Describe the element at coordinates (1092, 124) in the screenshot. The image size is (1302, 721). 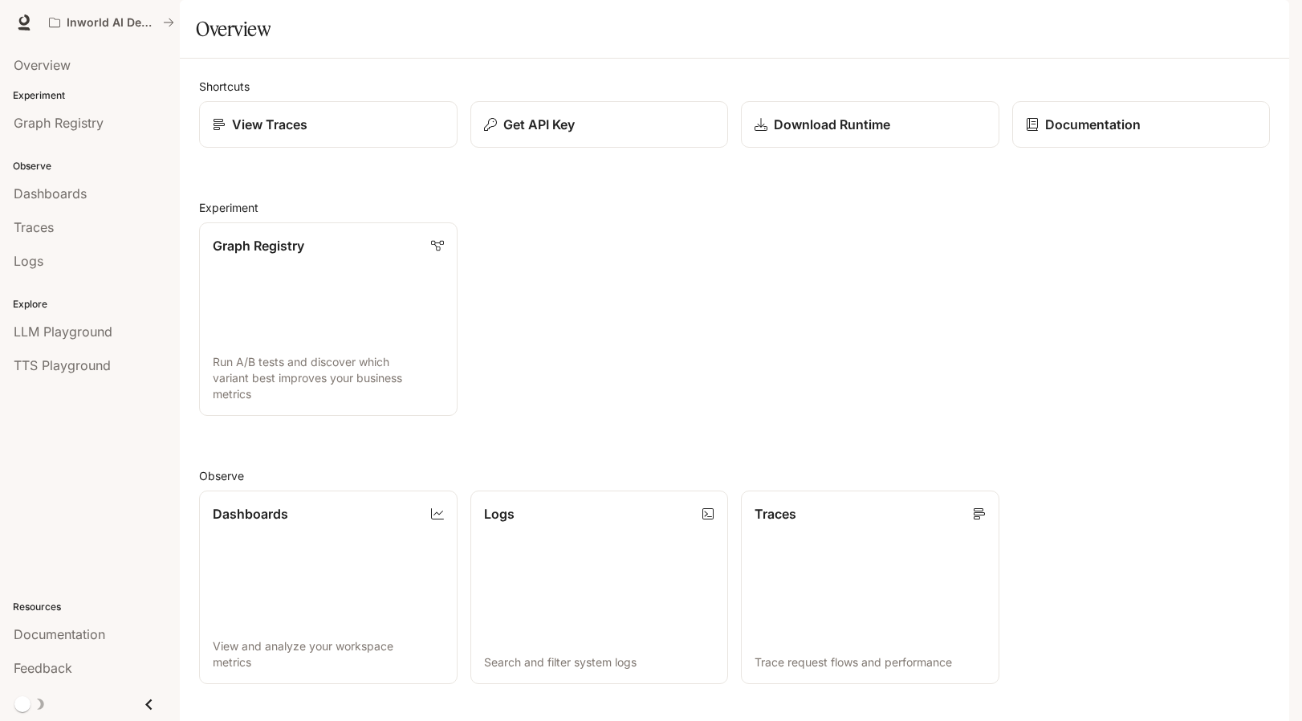
I see `p: Documentation` at that location.